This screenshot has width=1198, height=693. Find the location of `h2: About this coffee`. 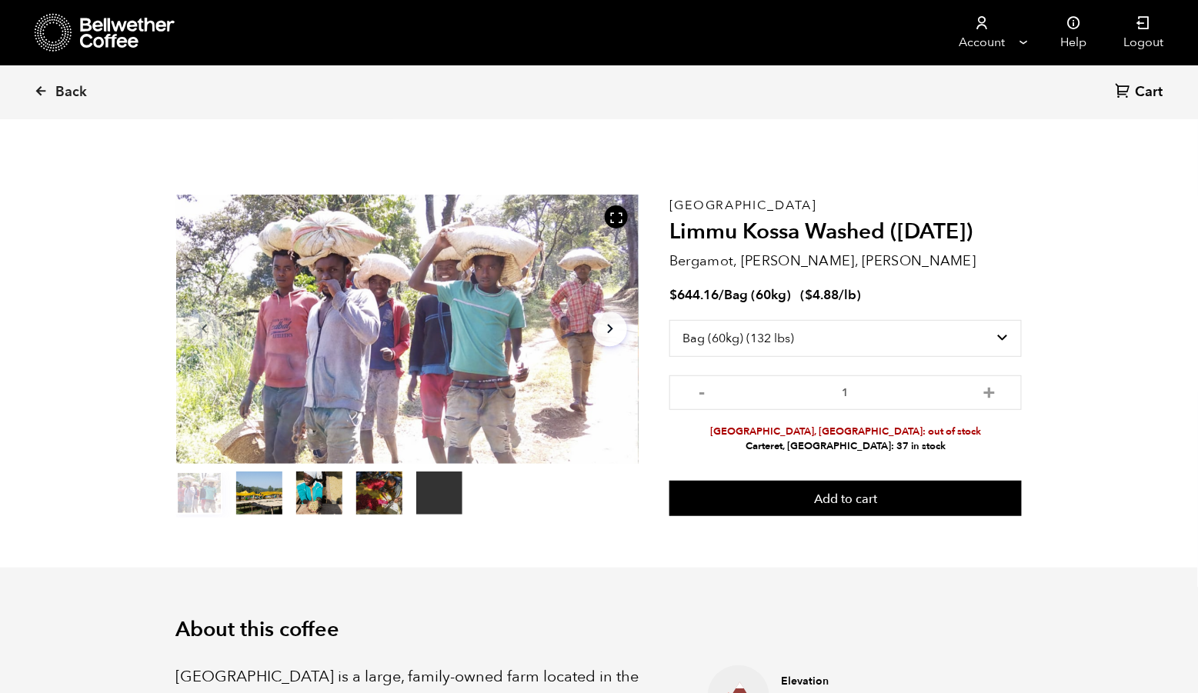

h2: About this coffee is located at coordinates (599, 630).